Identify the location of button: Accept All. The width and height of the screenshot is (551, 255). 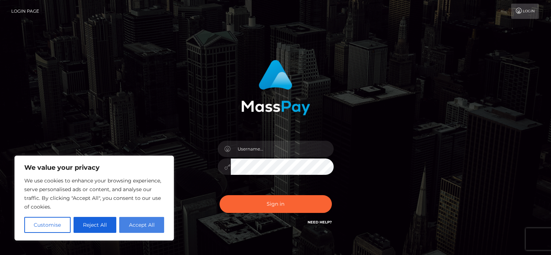
(142, 225).